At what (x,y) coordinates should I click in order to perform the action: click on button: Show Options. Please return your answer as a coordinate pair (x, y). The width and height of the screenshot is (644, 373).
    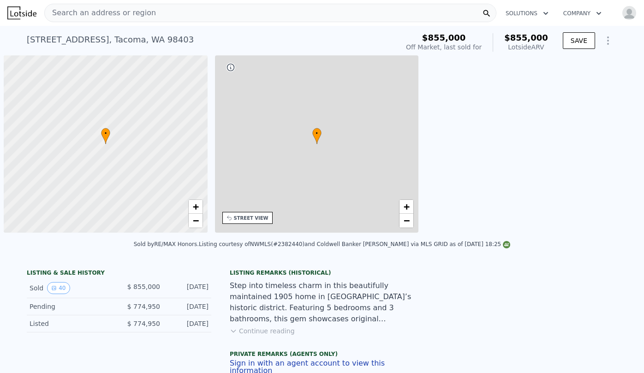
    Looking at the image, I should click on (608, 41).